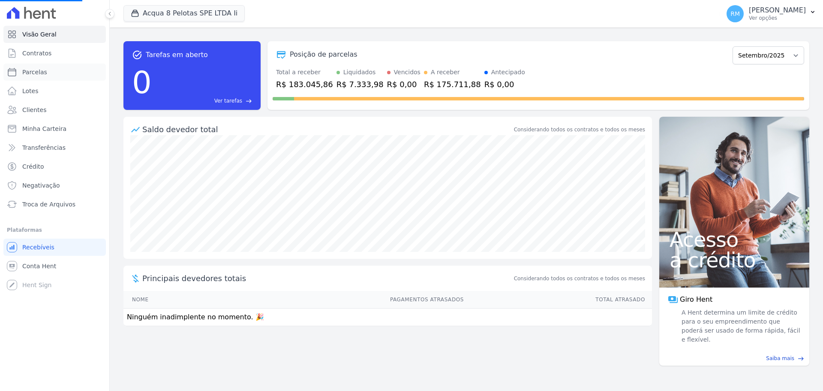 Image resolution: width=823 pixels, height=391 pixels. I want to click on p: Ver opções, so click(778, 18).